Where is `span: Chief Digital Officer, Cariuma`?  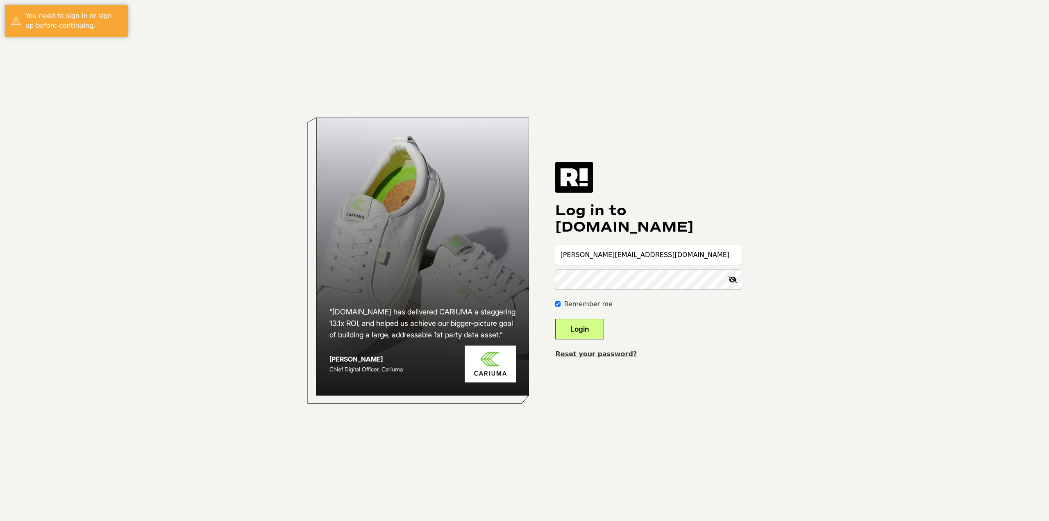
span: Chief Digital Officer, Cariuma is located at coordinates (366, 369).